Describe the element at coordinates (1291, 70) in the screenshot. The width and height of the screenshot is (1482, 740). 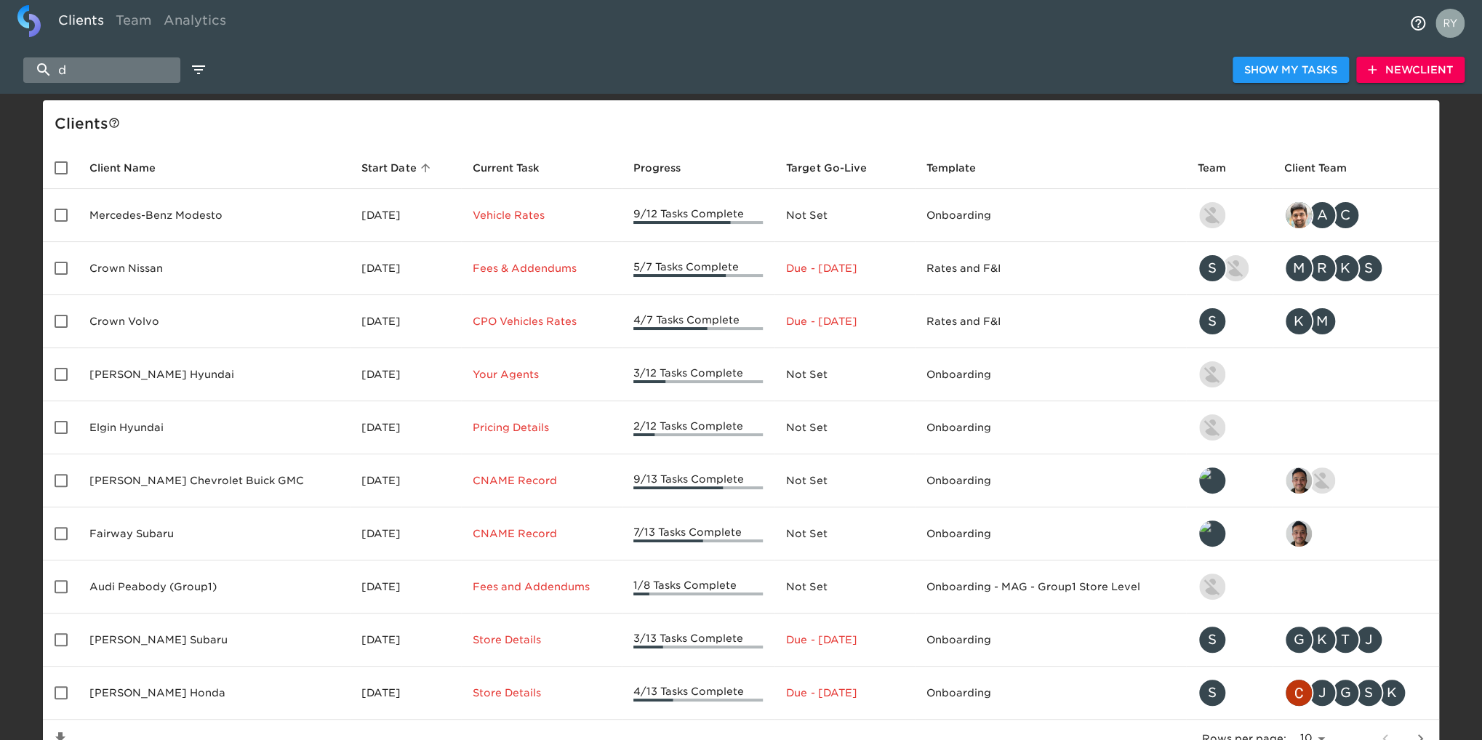
I see `span: Show My Tasks` at that location.